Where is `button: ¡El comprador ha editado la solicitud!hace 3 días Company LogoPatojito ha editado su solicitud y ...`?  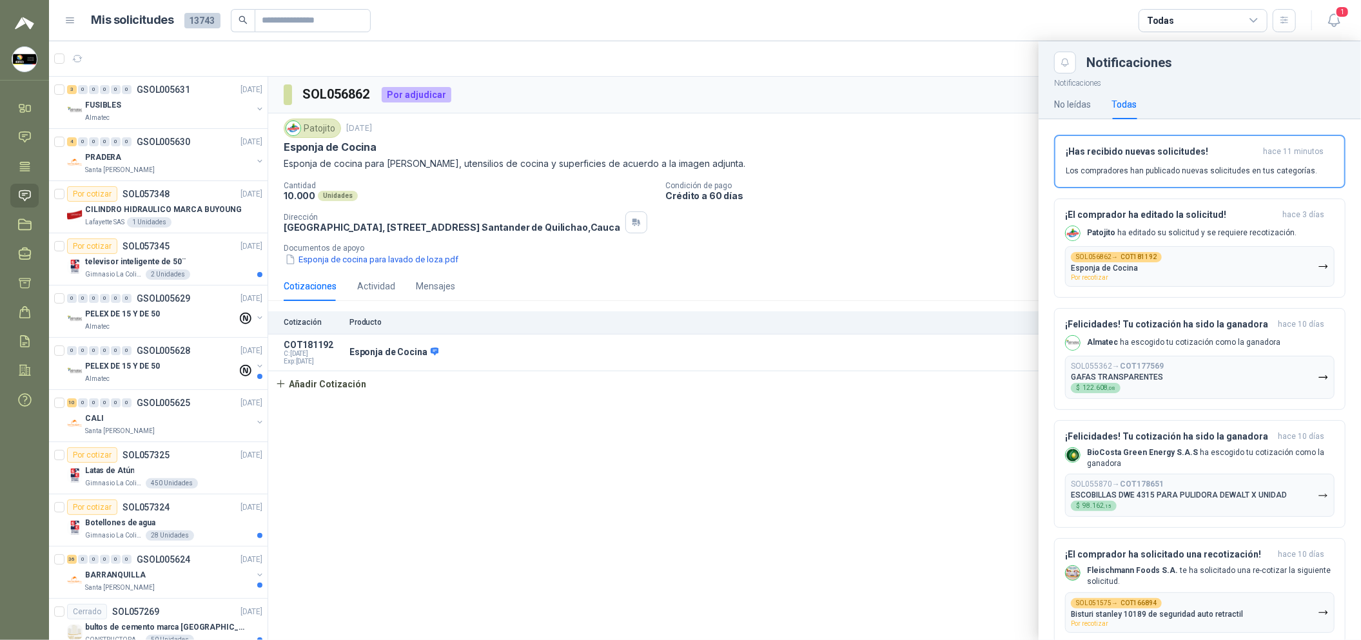
button: ¡El comprador ha editado la solicitud!hace 3 días Company LogoPatojito ha editado su solicitud y ... is located at coordinates (1200, 248).